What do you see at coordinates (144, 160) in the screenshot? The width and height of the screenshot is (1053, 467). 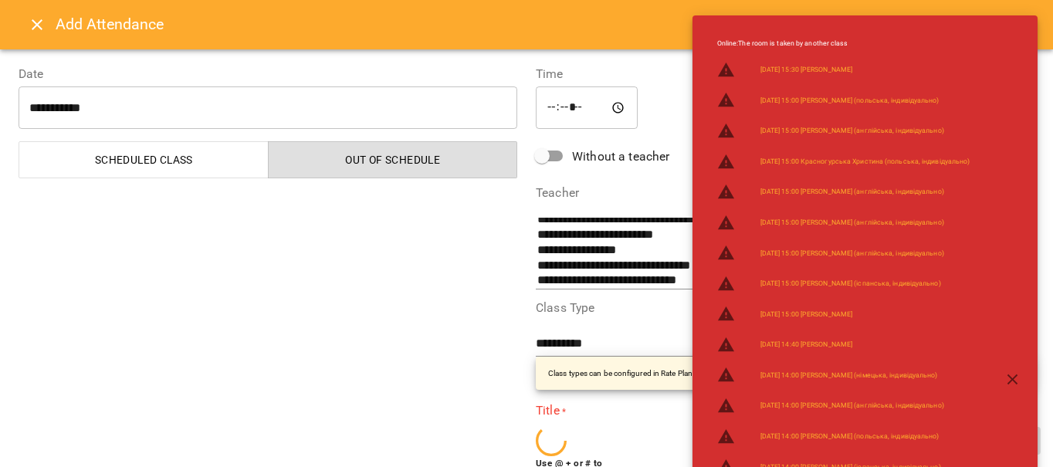 I see `button: Scheduled class` at bounding box center [144, 160].